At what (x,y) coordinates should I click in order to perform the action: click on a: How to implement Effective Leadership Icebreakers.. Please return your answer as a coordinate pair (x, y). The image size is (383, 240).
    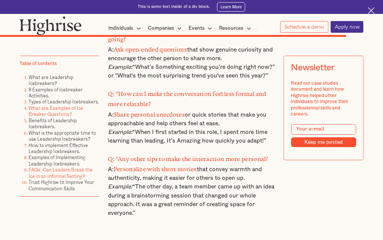
    Looking at the image, I should click on (58, 148).